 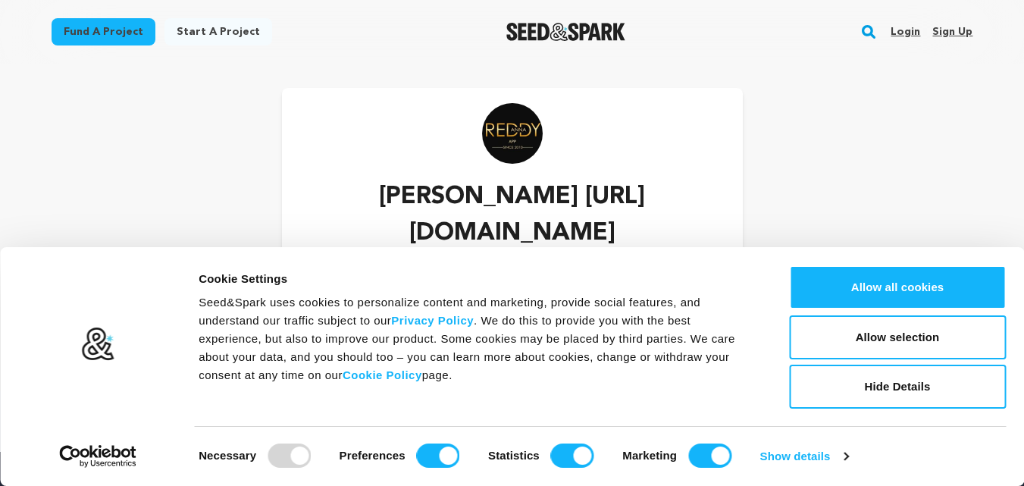 What do you see at coordinates (650, 455) in the screenshot?
I see `strong: Marketing` at bounding box center [650, 455].